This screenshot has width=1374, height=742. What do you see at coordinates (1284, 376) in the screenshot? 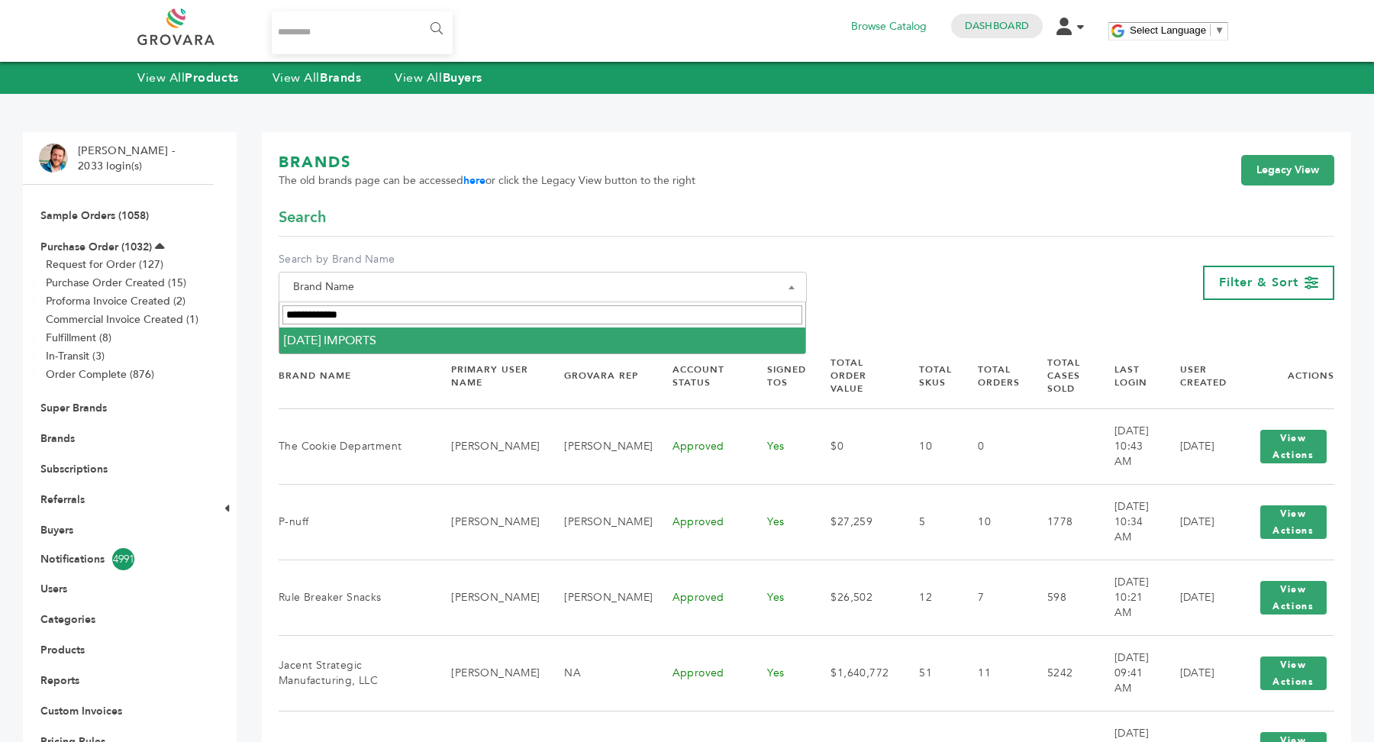
I see `th: Actions` at bounding box center [1284, 376].